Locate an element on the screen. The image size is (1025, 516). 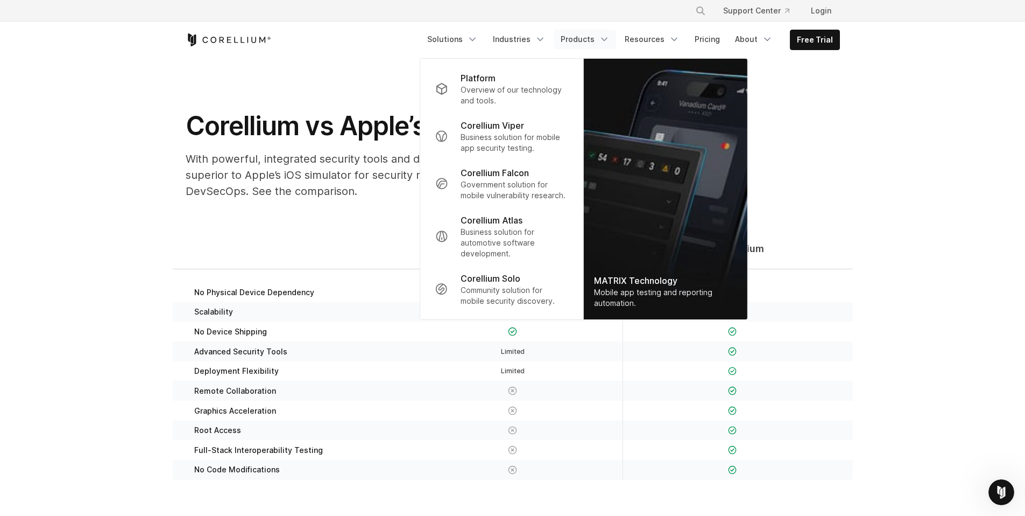
a: Corellium Solo Community solution for mobile security discovery. is located at coordinates (501, 289).